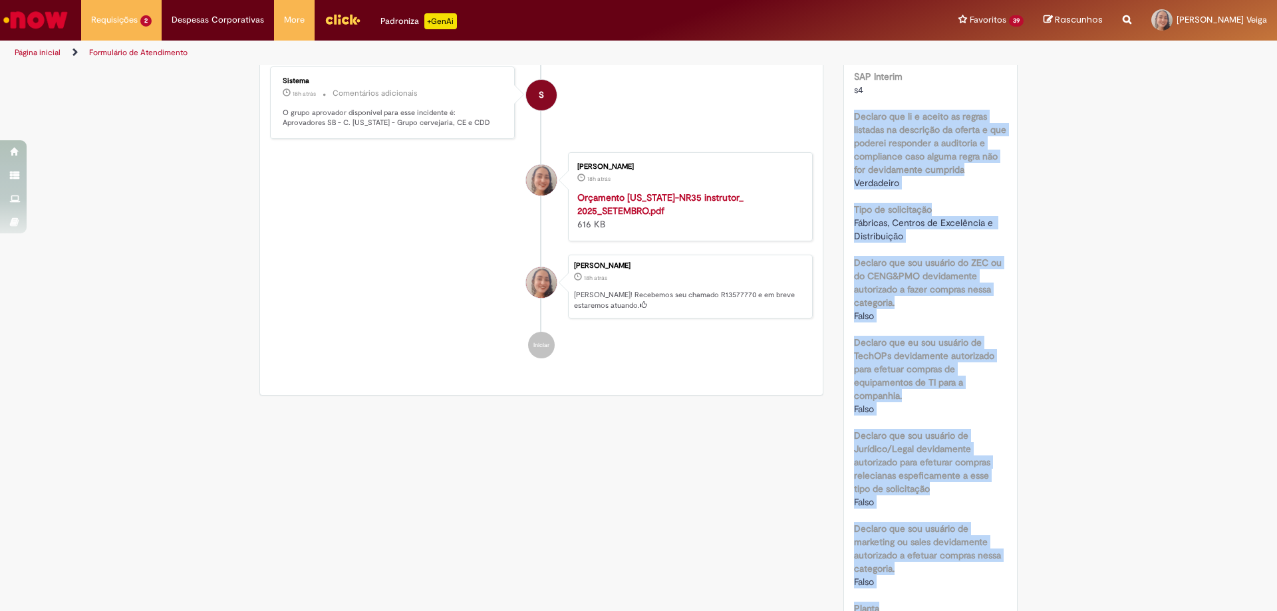 The image size is (1277, 611). What do you see at coordinates (35, 20) in the screenshot?
I see `img: ServiceNow` at bounding box center [35, 20].